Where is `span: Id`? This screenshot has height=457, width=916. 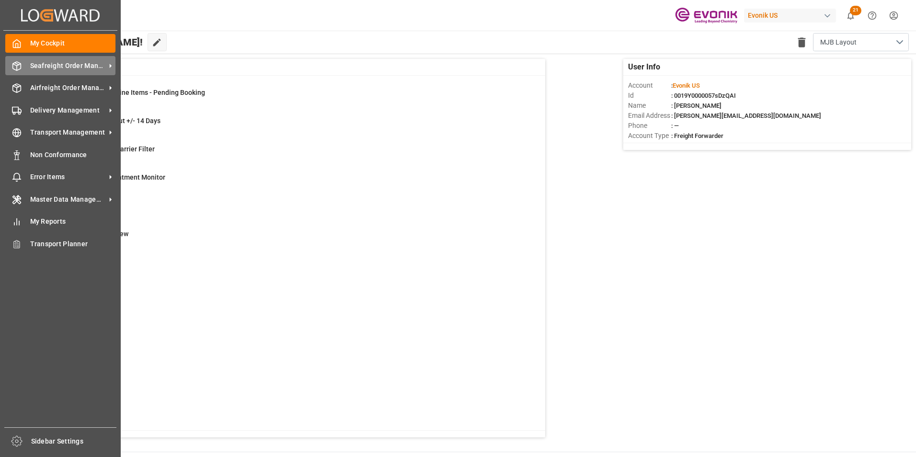
span: Id is located at coordinates (650, 95).